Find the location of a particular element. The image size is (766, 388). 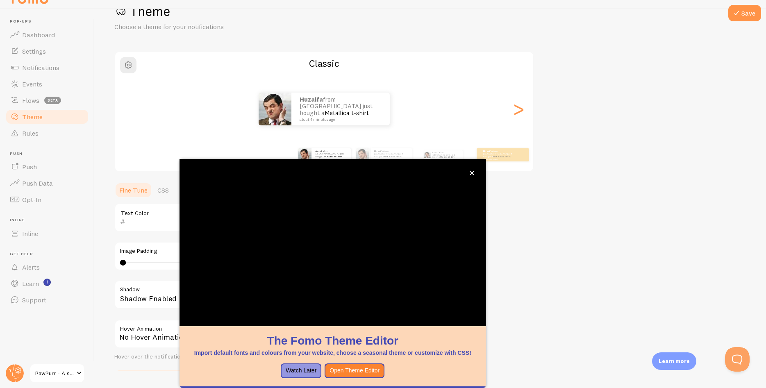

div: Shadow Enabled is located at coordinates (237, 295).